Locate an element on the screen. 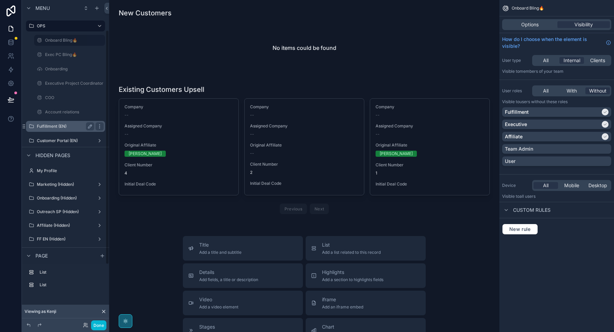  span: Desktop is located at coordinates (598, 185).